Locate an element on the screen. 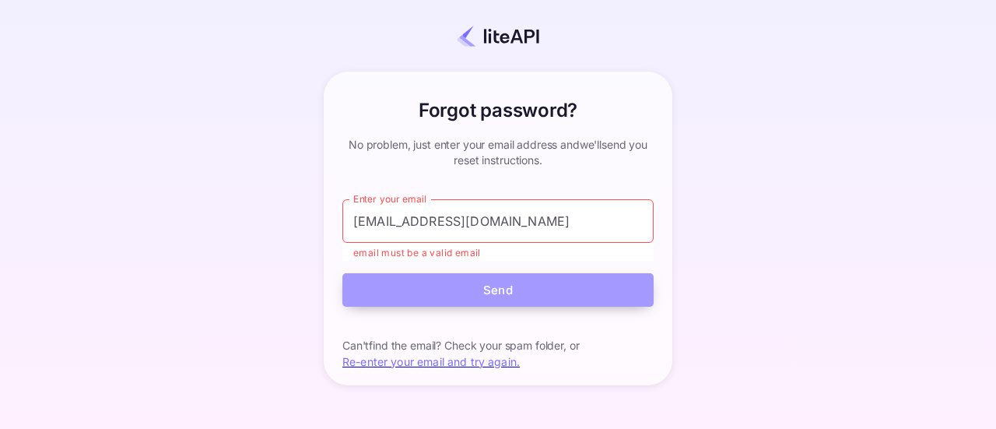  h6: Forgot password? is located at coordinates (498, 110).